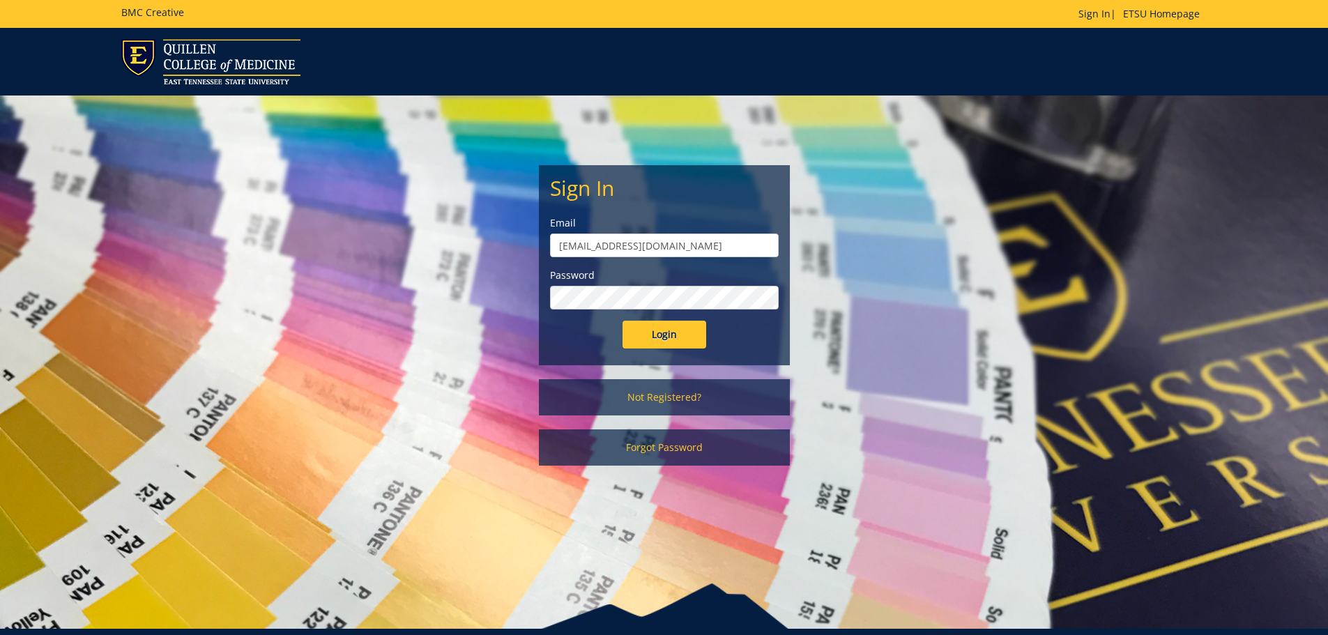 This screenshot has height=635, width=1328. Describe the element at coordinates (211, 61) in the screenshot. I see `img: ETSU logo` at that location.